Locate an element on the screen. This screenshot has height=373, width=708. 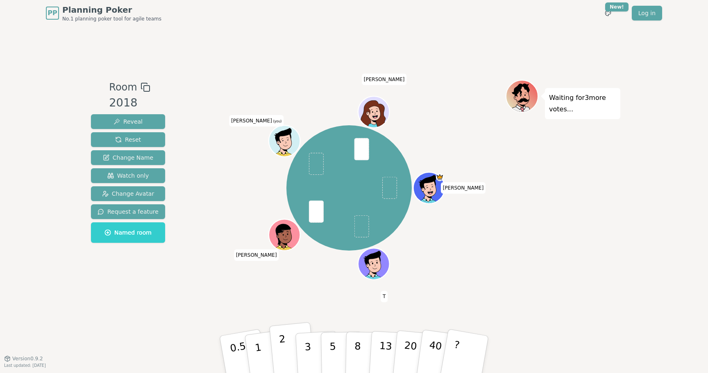
span: PP is located at coordinates (52, 13).